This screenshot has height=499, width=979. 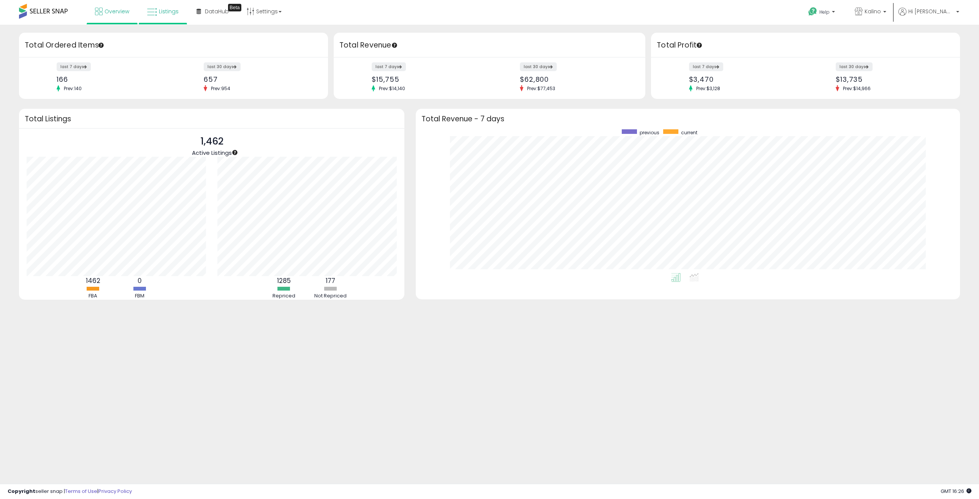 What do you see at coordinates (688, 119) in the screenshot?
I see `h3: Total Revenue - 7 days` at bounding box center [688, 119].